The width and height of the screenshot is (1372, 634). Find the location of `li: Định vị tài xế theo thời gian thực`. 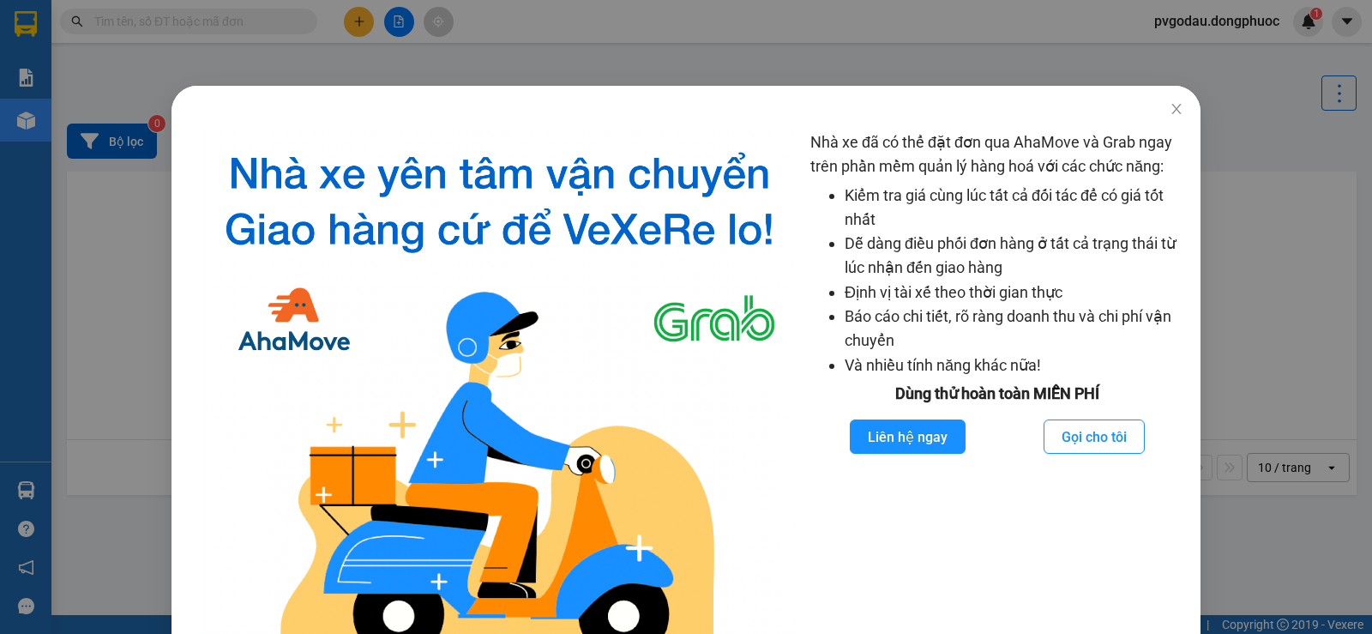

li: Định vị tài xế theo thời gian thực is located at coordinates (1014, 292).